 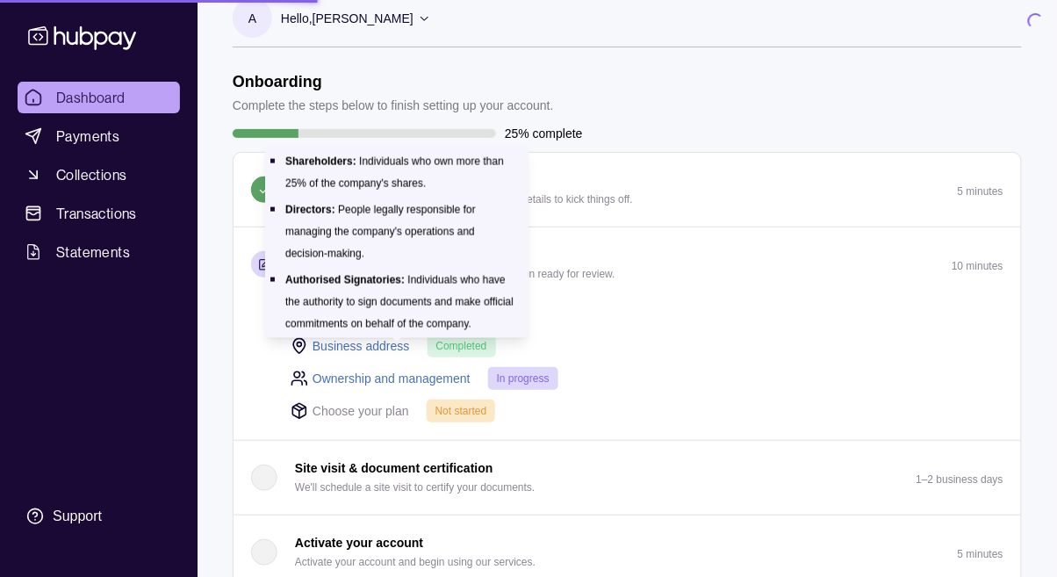 What do you see at coordinates (391, 378) in the screenshot?
I see `a: Ownership and management` at bounding box center [391, 378].